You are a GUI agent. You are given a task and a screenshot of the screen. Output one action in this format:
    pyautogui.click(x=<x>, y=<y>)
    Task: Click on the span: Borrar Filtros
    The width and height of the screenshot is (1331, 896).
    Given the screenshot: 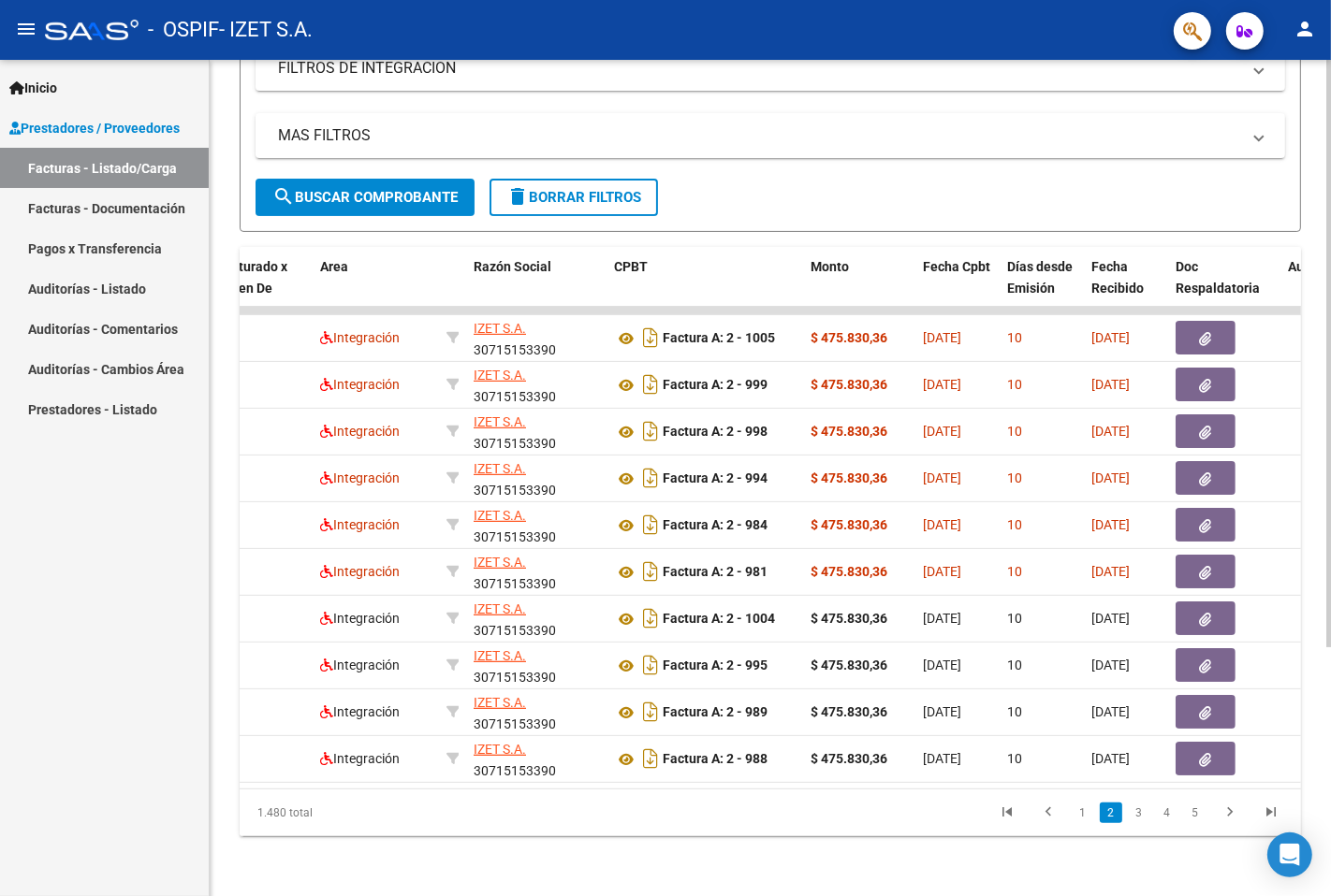 What is the action you would take?
    pyautogui.click(x=573, y=198)
    